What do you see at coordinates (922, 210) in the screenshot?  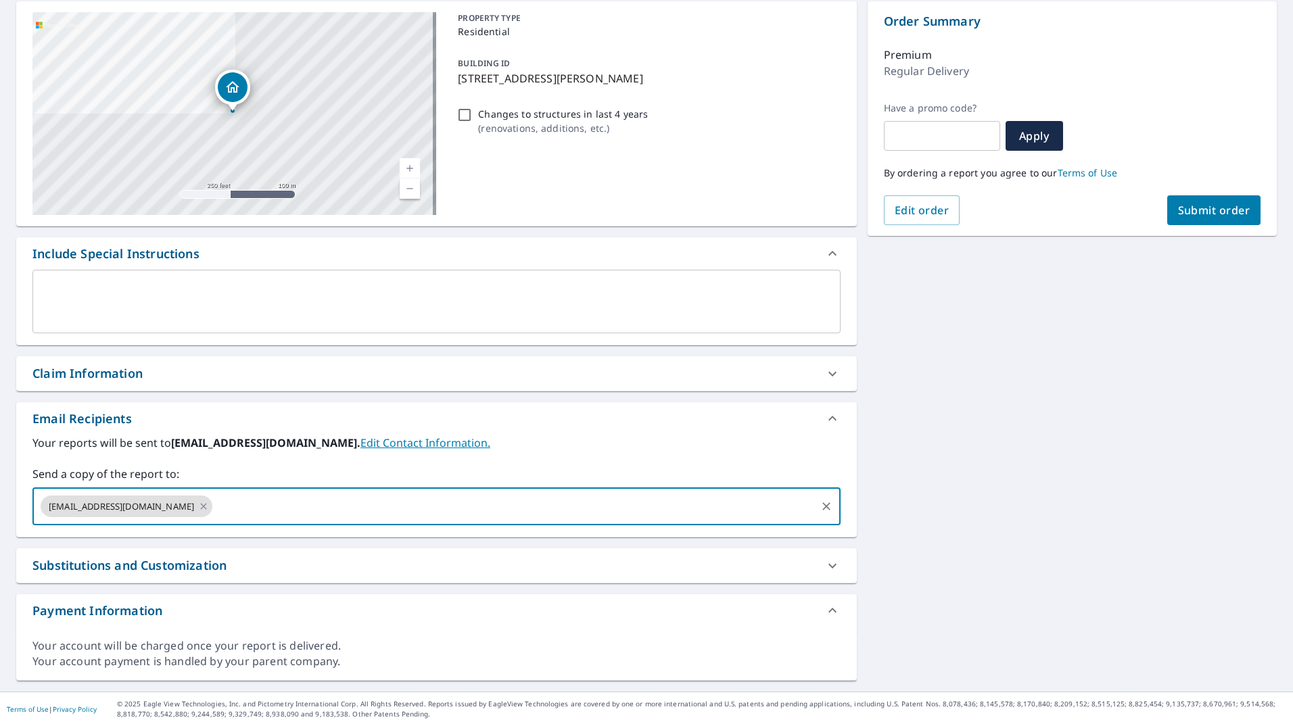 I see `button: Edit order` at bounding box center [922, 210].